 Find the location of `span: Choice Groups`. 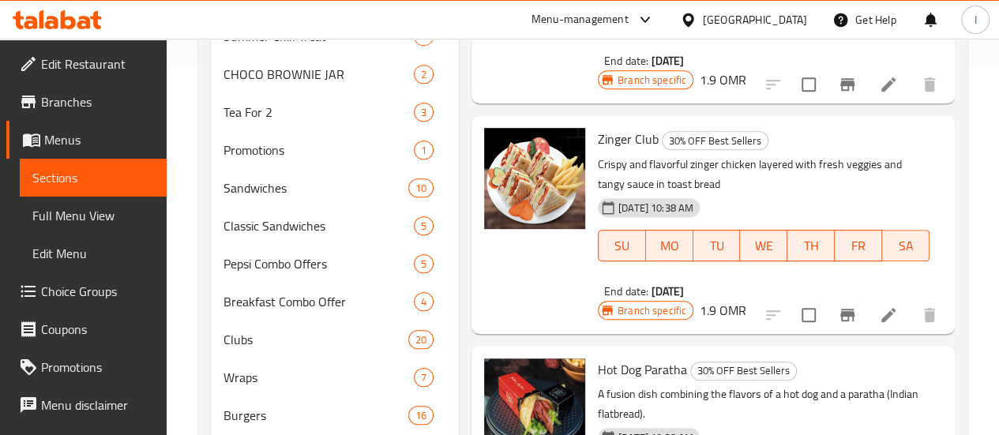

span: Choice Groups is located at coordinates (97, 291).